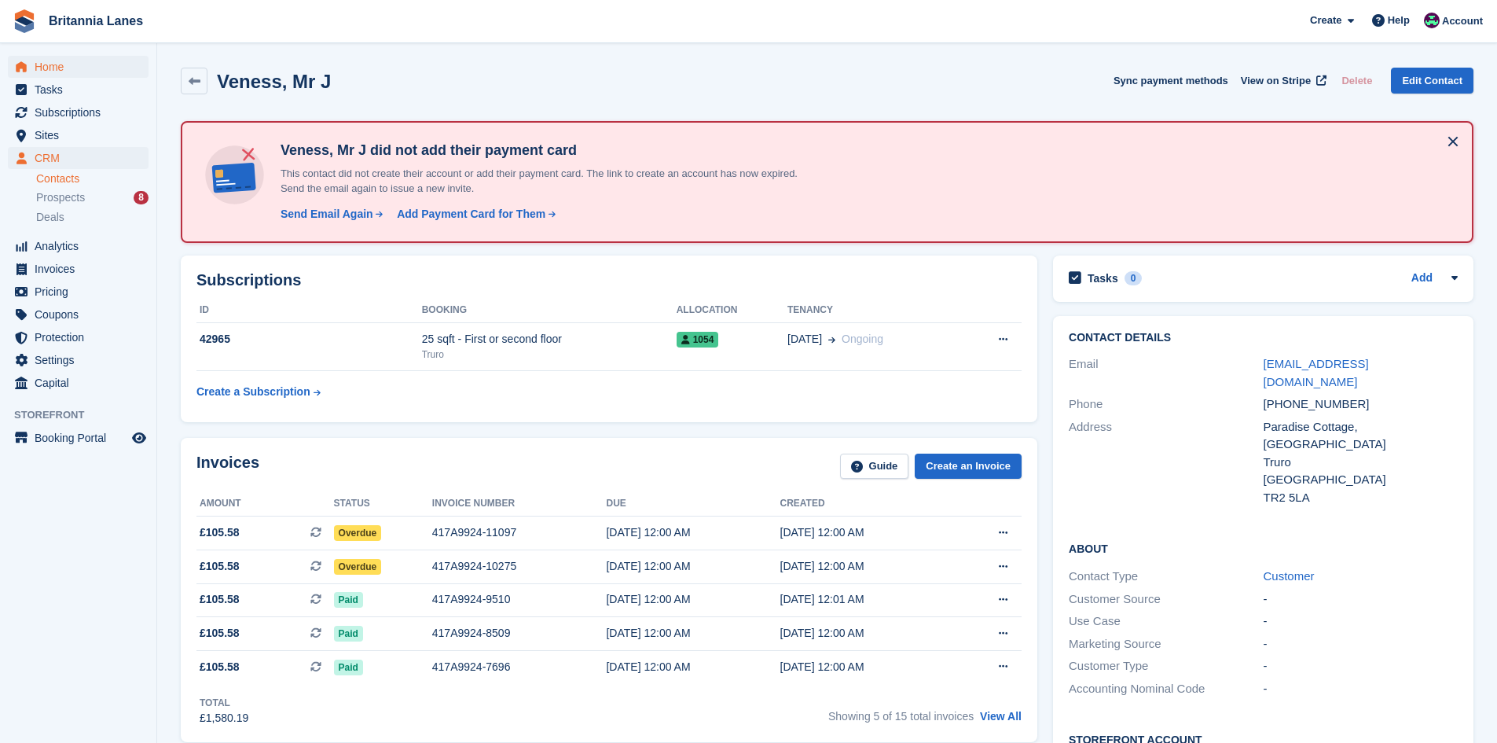  What do you see at coordinates (519, 633) in the screenshot?
I see `div: 417A9924-8509` at bounding box center [519, 633].